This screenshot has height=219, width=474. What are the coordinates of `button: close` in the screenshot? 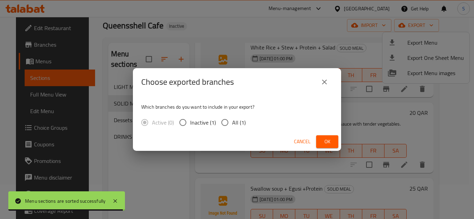 It's located at (324, 82).